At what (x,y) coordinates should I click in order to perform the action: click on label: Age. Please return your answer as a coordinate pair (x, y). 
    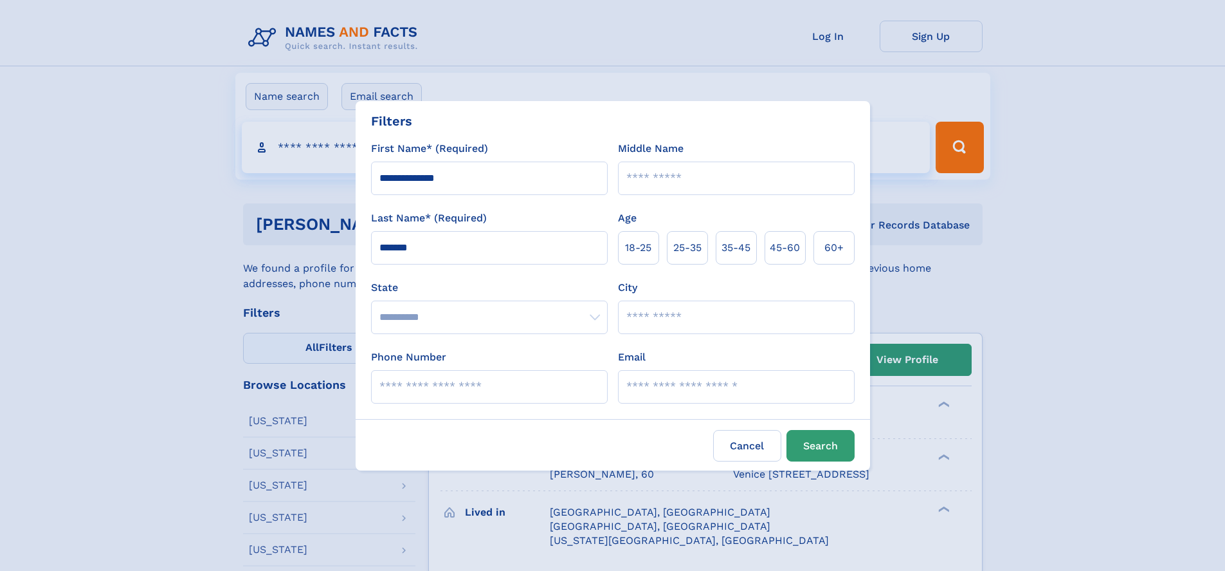
    Looking at the image, I should click on (627, 218).